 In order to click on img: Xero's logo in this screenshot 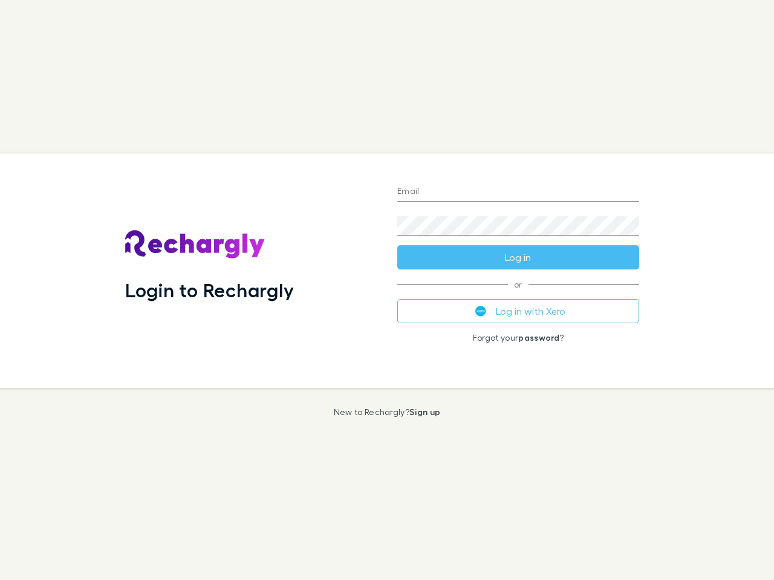, I will do `click(481, 311)`.